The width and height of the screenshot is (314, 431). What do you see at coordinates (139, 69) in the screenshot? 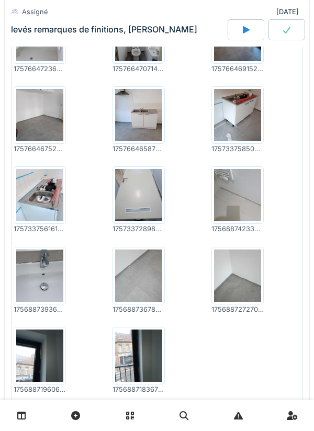
I see `div: 17576647071488706678429307991349.jpg` at bounding box center [139, 69].